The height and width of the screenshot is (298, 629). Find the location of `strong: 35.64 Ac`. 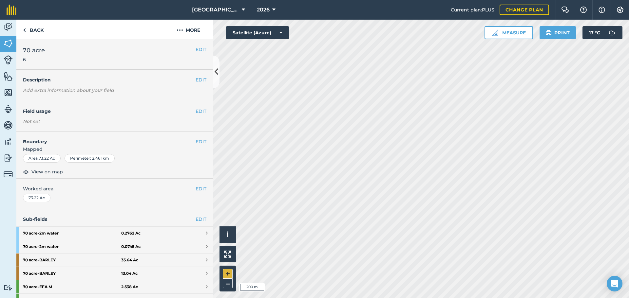

strong: 35.64 Ac is located at coordinates (130, 260).